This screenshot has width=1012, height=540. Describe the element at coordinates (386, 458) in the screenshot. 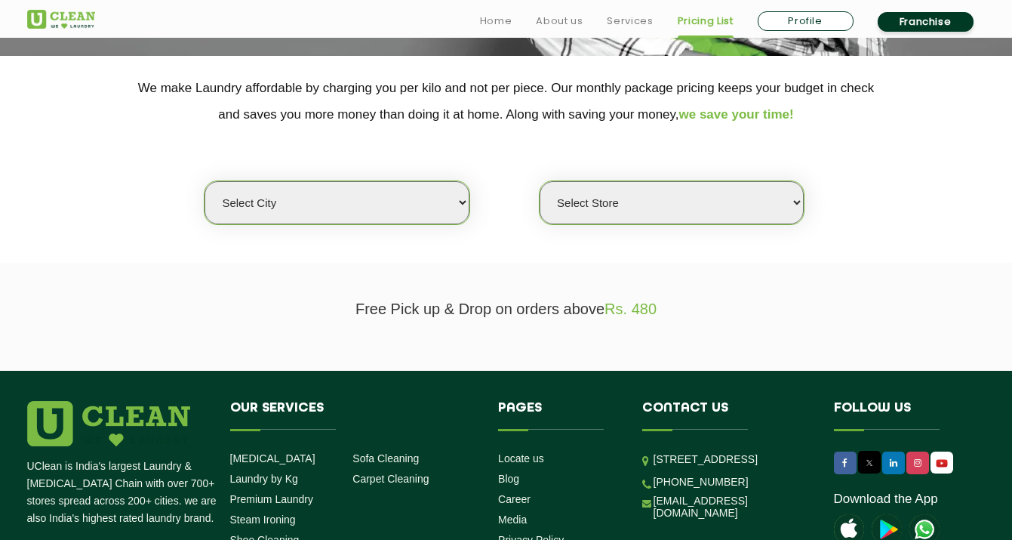

I see `a: Sofa Cleaning` at that location.